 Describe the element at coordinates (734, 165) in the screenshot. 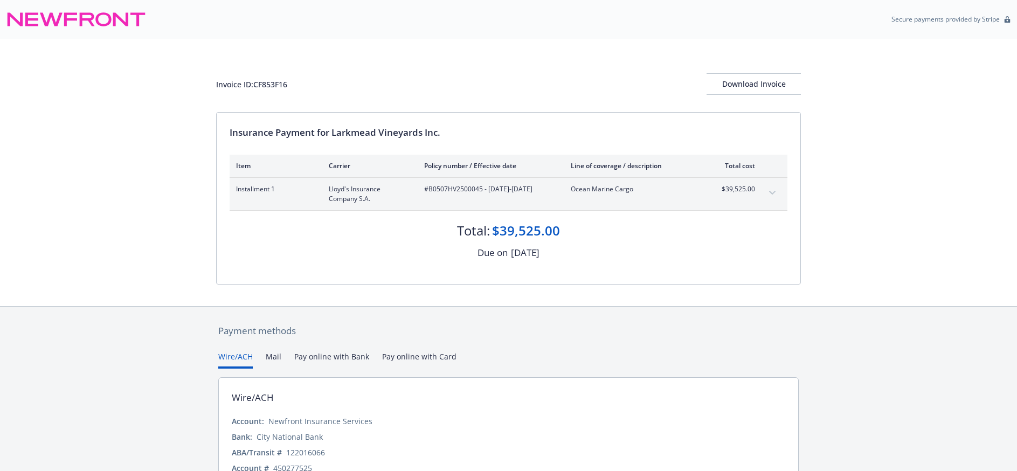

I see `div: Total cost` at that location.